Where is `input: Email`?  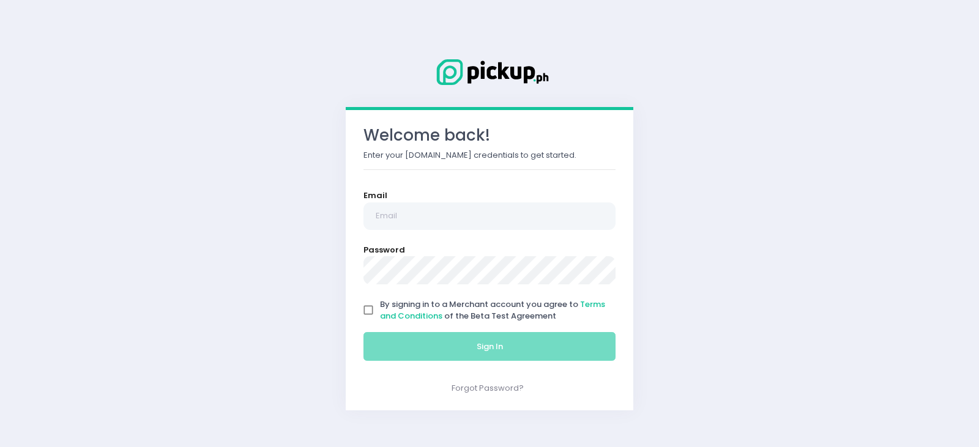
input: Email is located at coordinates (490, 217).